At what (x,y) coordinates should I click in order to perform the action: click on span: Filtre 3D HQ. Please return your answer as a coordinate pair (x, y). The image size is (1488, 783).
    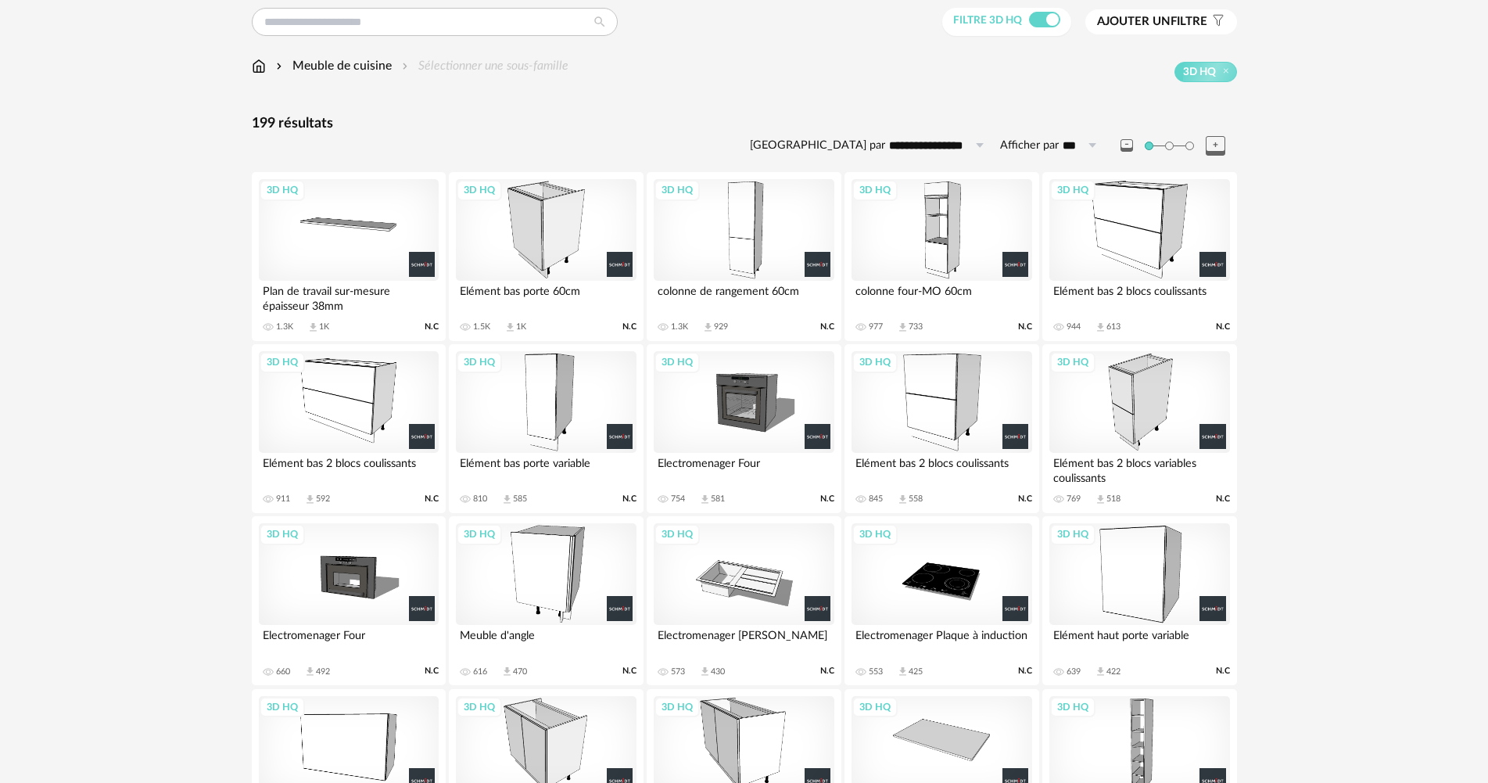
    Looking at the image, I should click on (987, 20).